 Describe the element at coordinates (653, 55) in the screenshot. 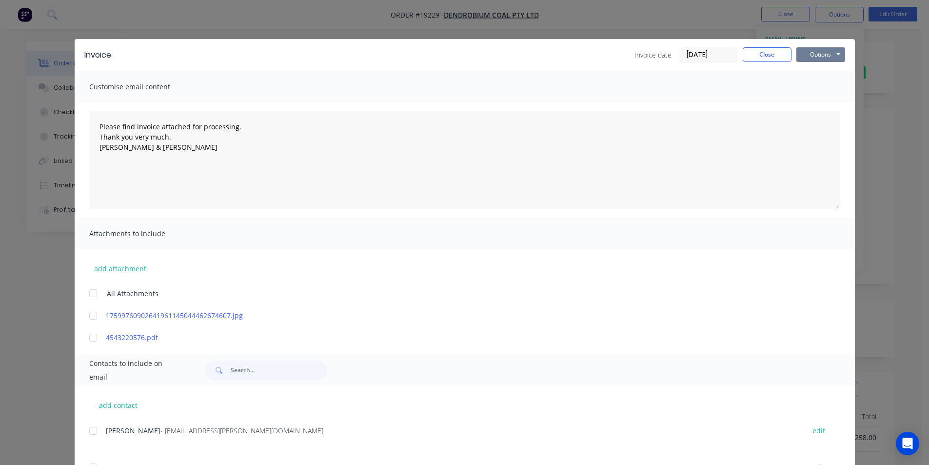

I see `span: Invoice date` at that location.